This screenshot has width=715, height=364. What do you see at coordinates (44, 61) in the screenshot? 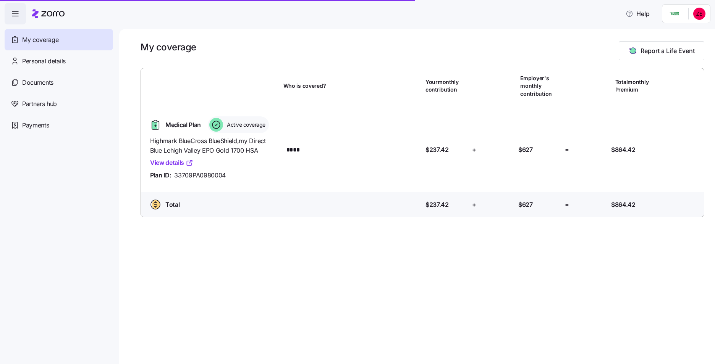
I see `span: Personal details` at bounding box center [44, 61].